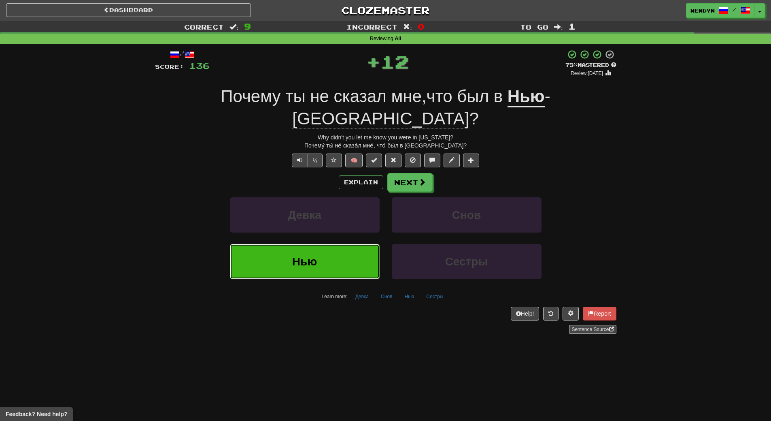 This screenshot has height=421, width=771. What do you see at coordinates (467, 215) in the screenshot?
I see `span: Снов` at bounding box center [467, 215].